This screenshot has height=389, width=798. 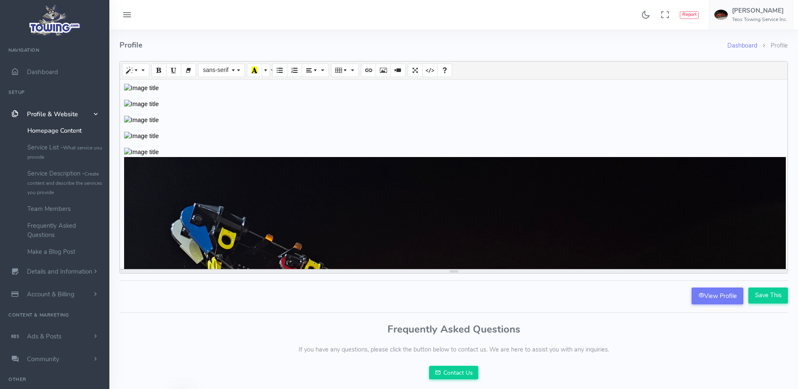 What do you see at coordinates (295, 70) in the screenshot?
I see `button: Ordered list (CTRL+SHIFT+NUM8)` at bounding box center [295, 70].